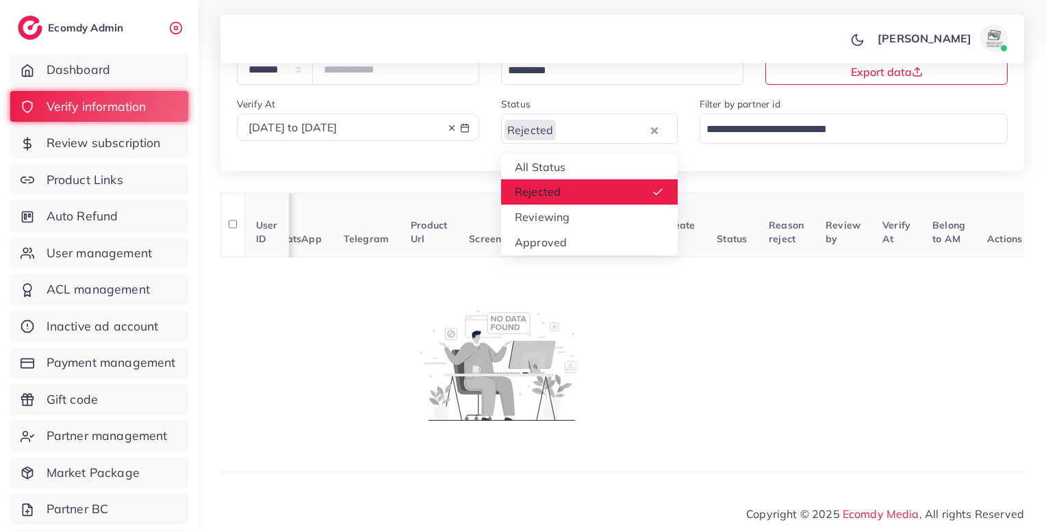 The height and width of the screenshot is (531, 1046). What do you see at coordinates (1004, 239) in the screenshot?
I see `span: Actions` at bounding box center [1004, 239].